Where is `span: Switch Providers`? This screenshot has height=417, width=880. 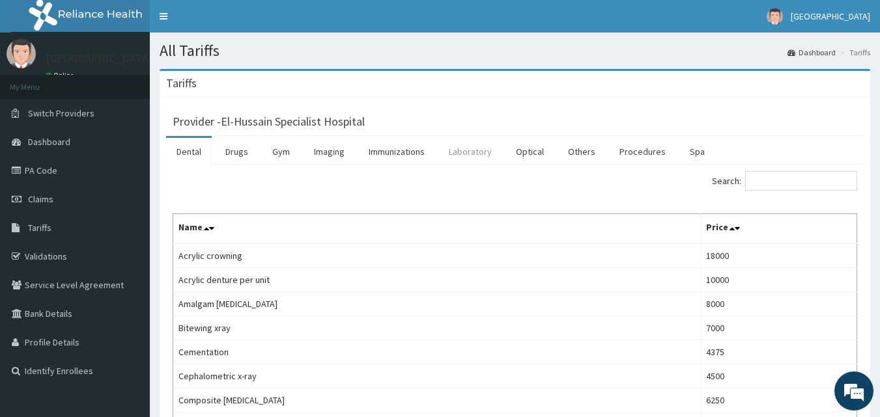
span: Switch Providers is located at coordinates (61, 113).